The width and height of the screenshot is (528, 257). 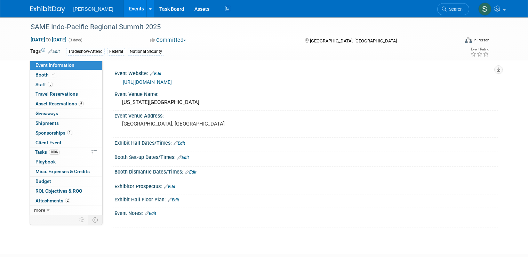 I want to click on a: Playbook, so click(x=66, y=162).